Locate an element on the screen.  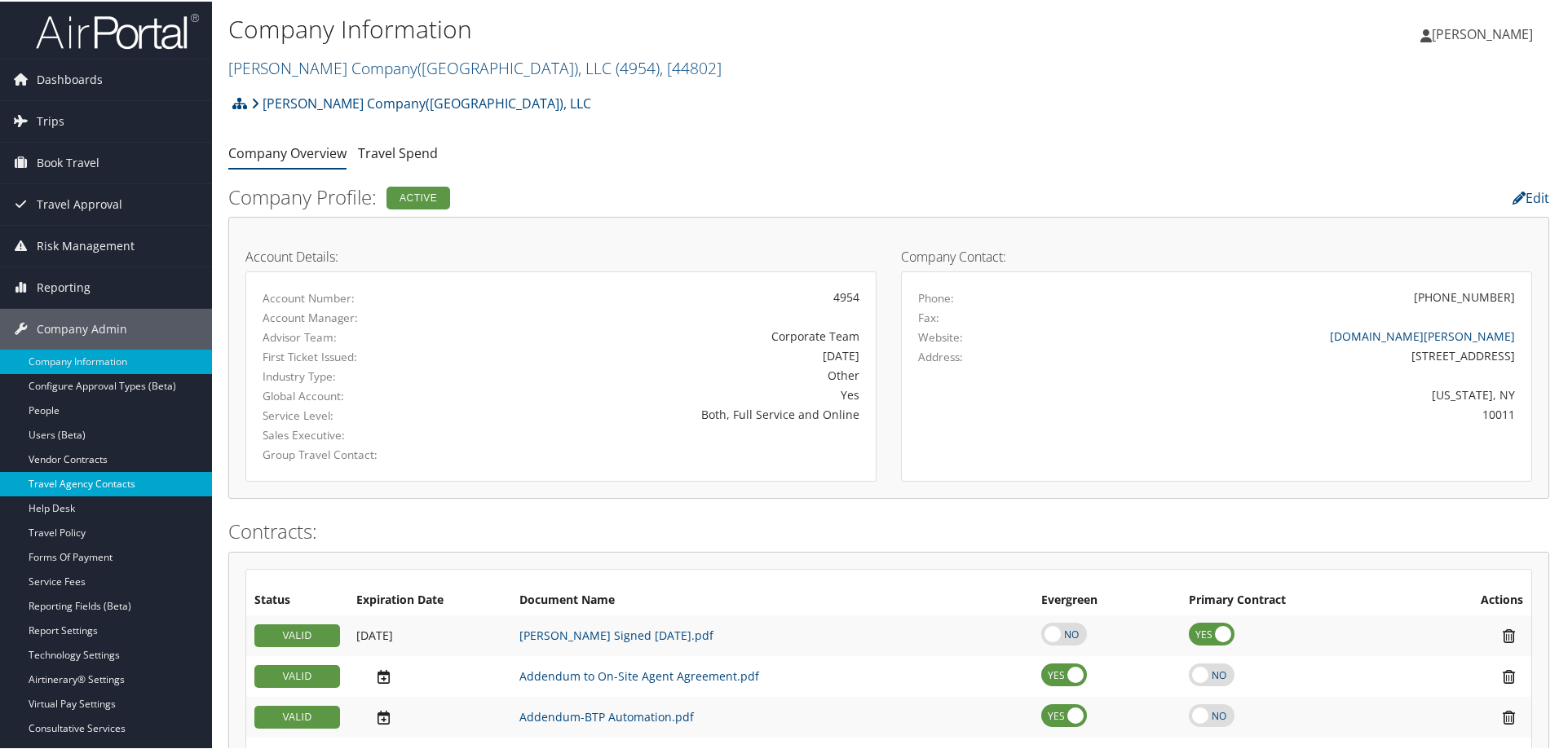
h4: Account Details: is located at coordinates (561, 255).